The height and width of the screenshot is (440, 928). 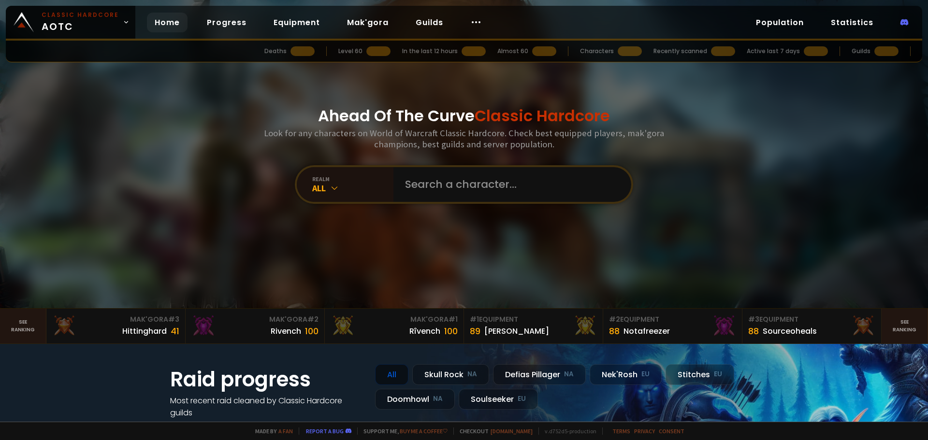 What do you see at coordinates (430, 51) in the screenshot?
I see `div: In the last 12 hours` at bounding box center [430, 51].